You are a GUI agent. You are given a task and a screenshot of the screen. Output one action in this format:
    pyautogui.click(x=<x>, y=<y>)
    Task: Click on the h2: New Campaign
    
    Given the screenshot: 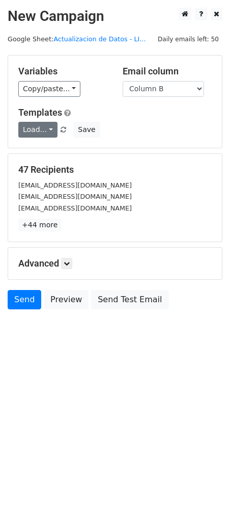 What is the action you would take?
    pyautogui.click(x=115, y=16)
    